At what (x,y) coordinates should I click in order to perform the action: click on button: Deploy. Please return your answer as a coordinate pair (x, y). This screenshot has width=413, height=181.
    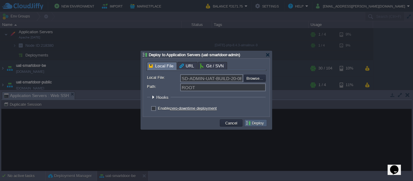
    Looking at the image, I should click on (256, 123).